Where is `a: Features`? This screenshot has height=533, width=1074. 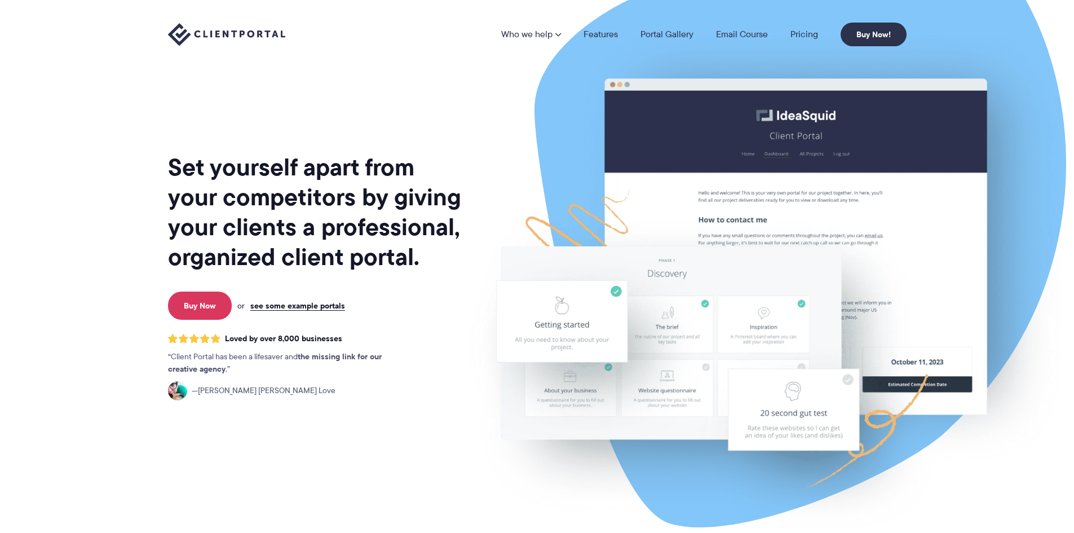 a: Features is located at coordinates (600, 34).